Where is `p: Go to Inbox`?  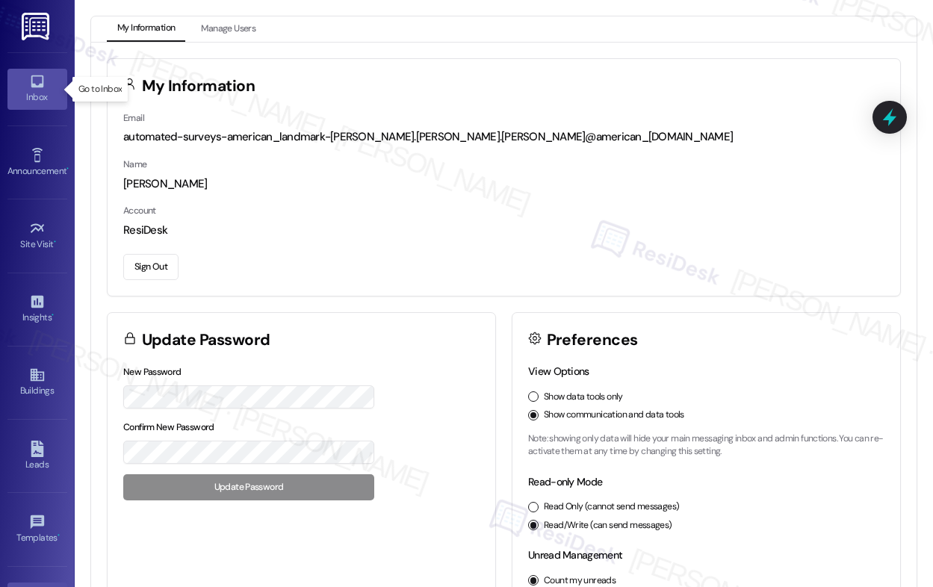
p: Go to Inbox is located at coordinates (100, 89).